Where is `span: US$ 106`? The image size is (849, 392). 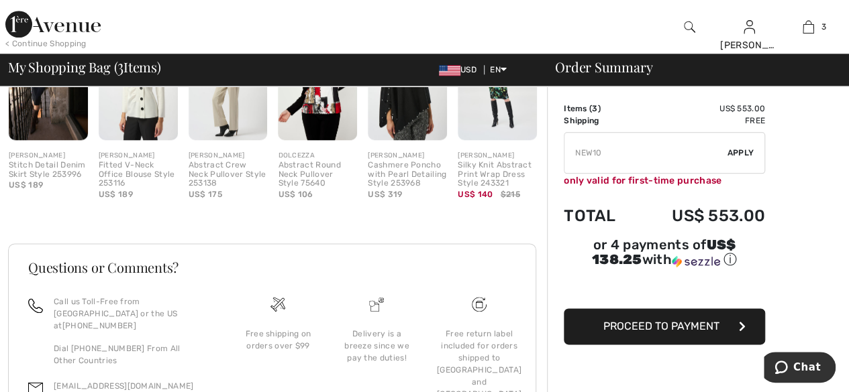 span: US$ 106 is located at coordinates (295, 195).